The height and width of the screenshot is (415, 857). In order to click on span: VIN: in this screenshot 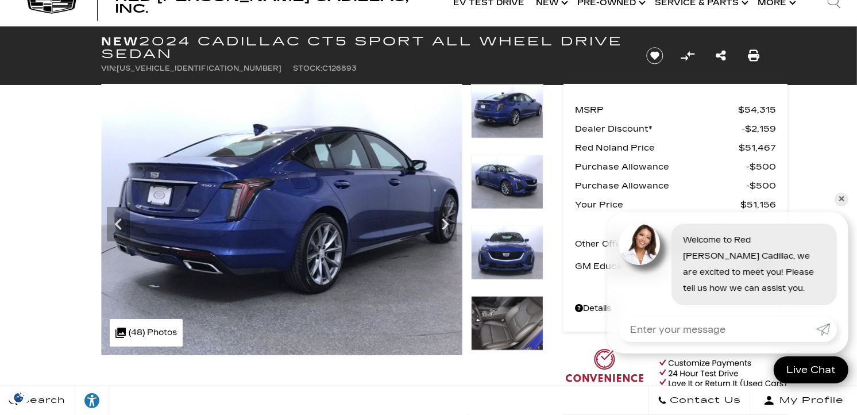, I will do `click(109, 68)`.